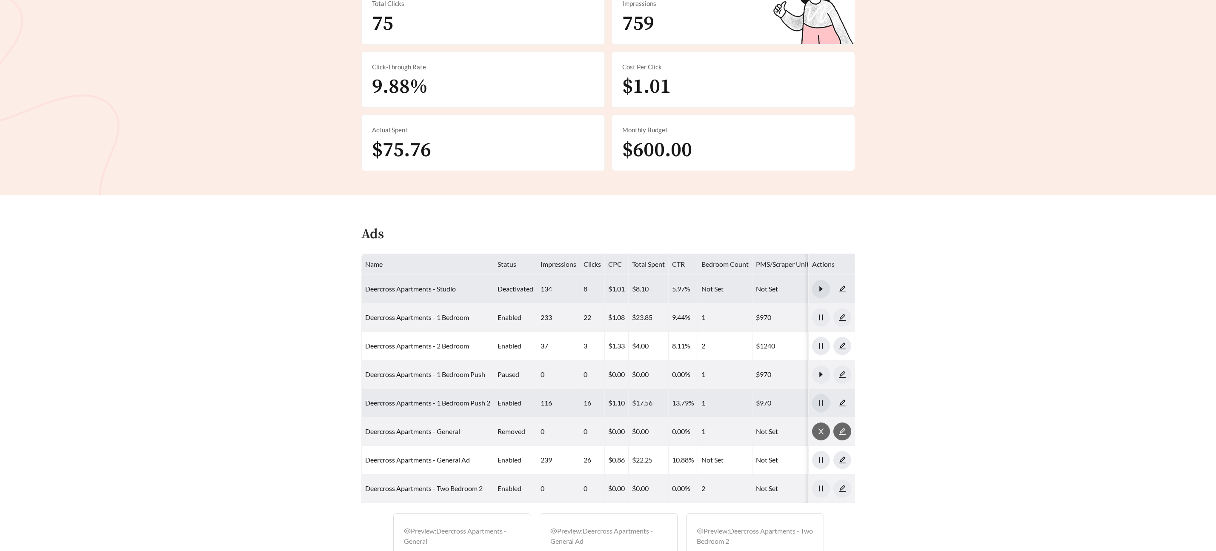  What do you see at coordinates (401, 150) in the screenshot?
I see `span: $75.76` at bounding box center [401, 150].